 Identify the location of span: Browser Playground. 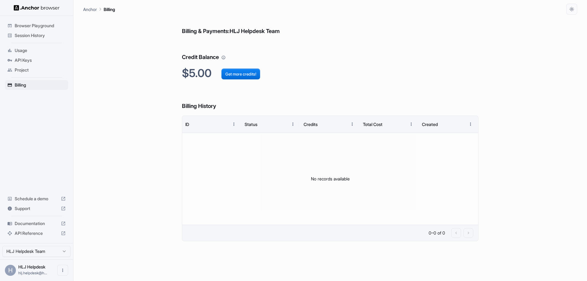
(40, 26).